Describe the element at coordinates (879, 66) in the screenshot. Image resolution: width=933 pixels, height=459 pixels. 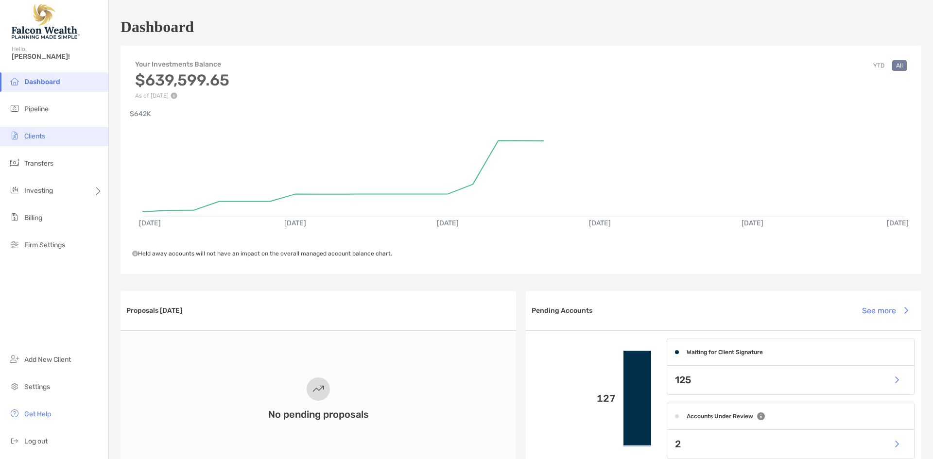
I see `button: YTD` at that location.